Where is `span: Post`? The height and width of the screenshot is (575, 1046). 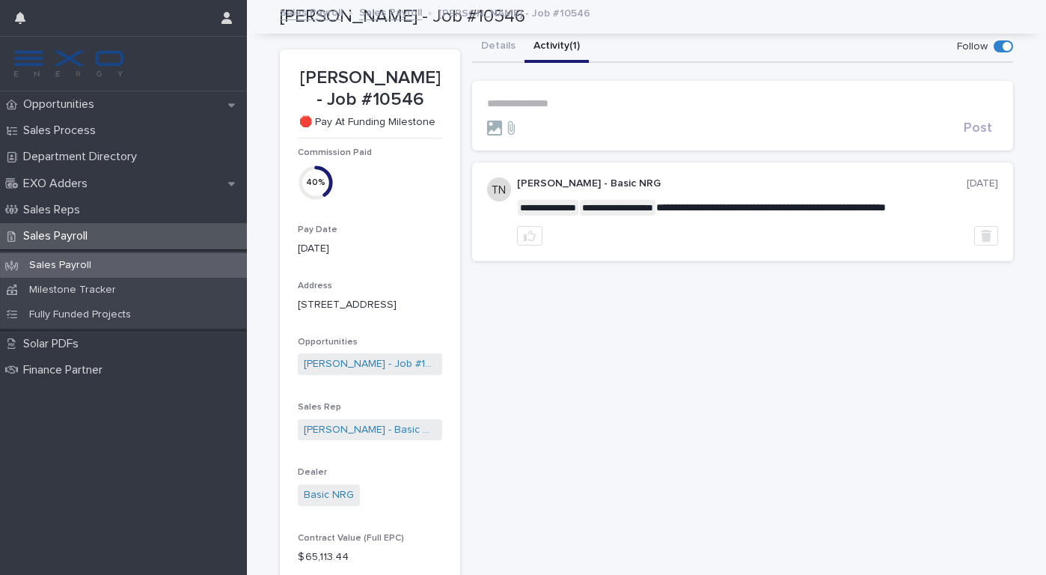 span: Post is located at coordinates (978, 128).